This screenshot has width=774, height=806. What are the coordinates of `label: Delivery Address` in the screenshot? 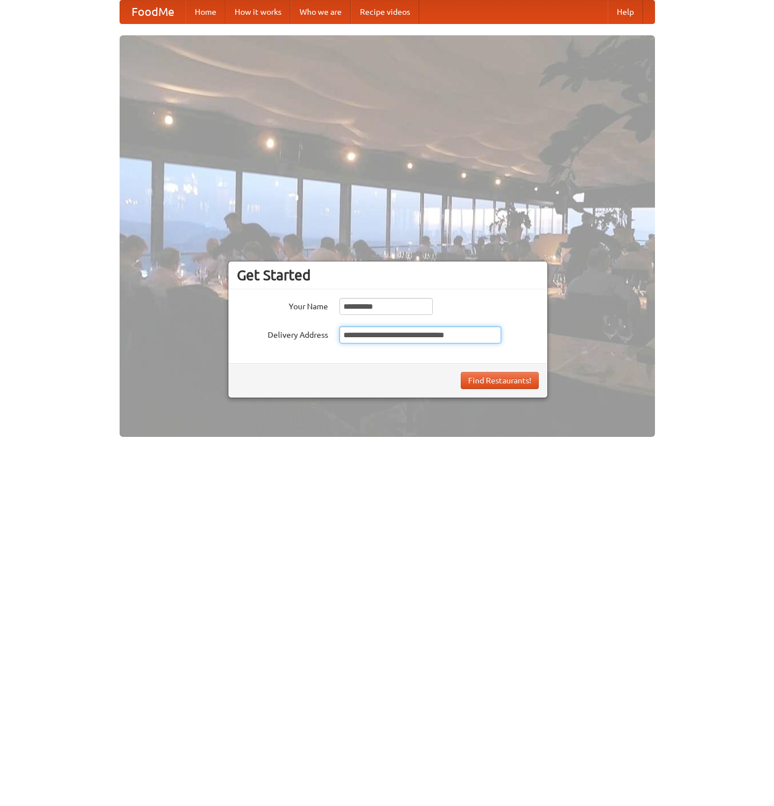 It's located at (283, 333).